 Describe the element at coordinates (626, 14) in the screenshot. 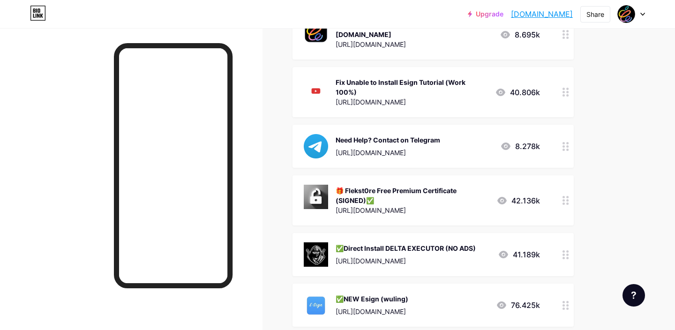

I see `img: Supriadi Berampu` at that location.